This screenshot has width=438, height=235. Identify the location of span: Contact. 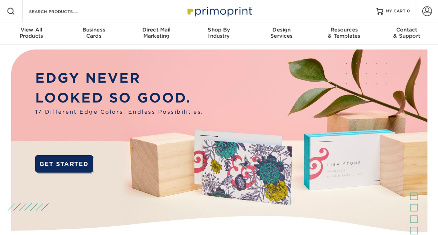
(406, 30).